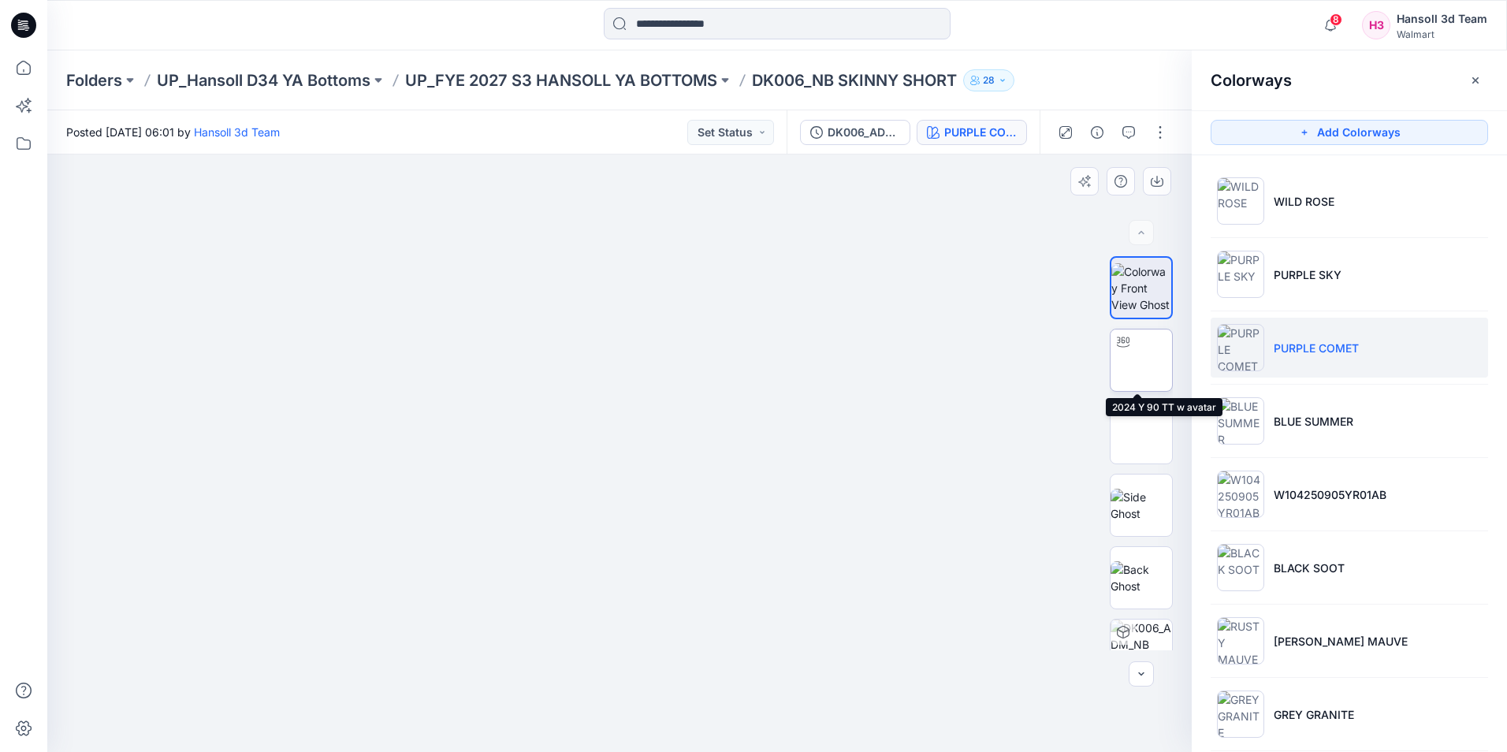  I want to click on a: Folders, so click(94, 80).